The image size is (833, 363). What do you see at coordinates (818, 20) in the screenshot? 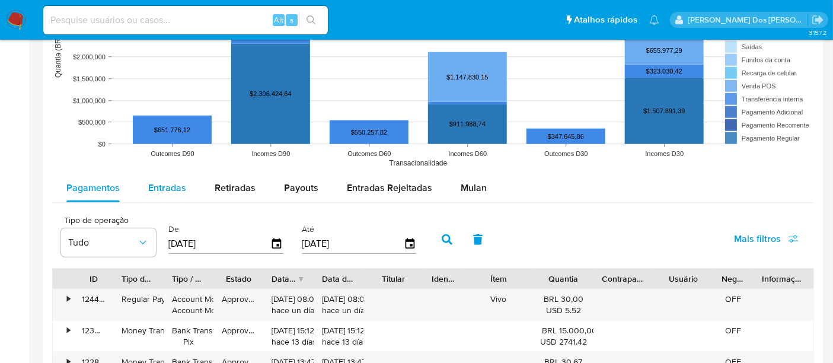
I see `a: Sair` at bounding box center [818, 20].